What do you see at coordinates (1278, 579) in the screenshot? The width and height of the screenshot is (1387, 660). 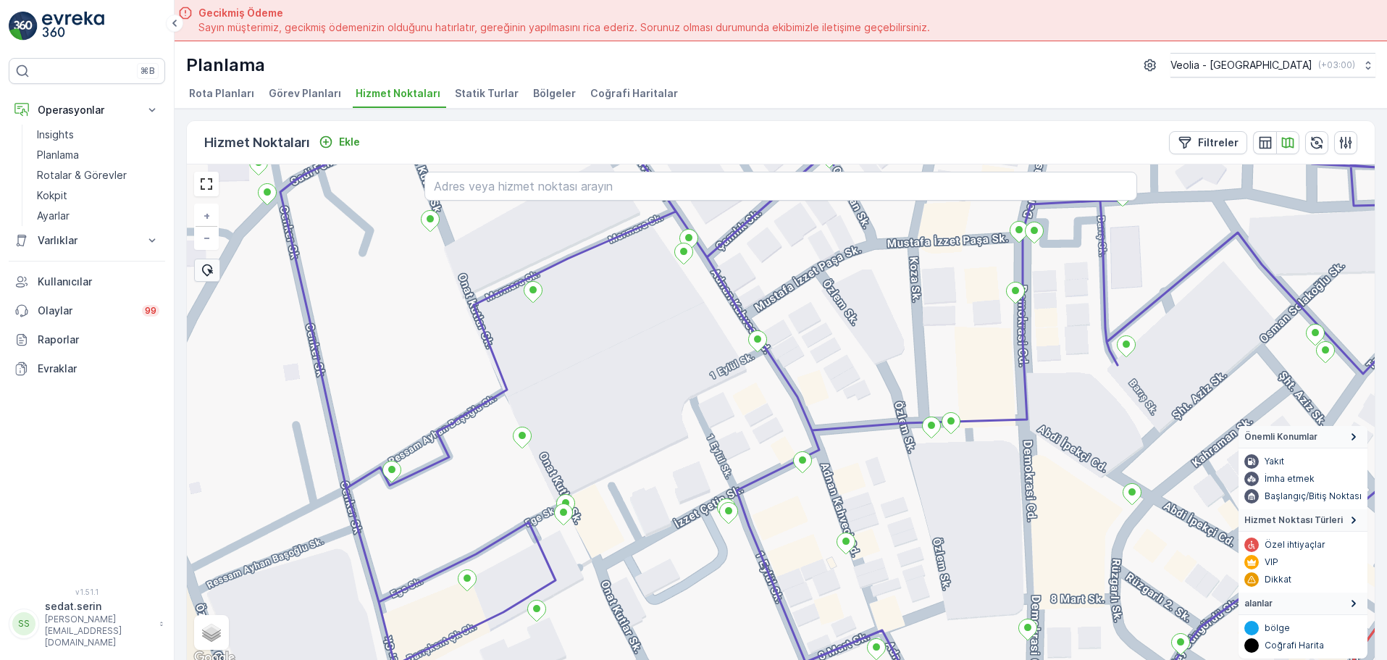 I see `p: Dikkat` at bounding box center [1278, 579].